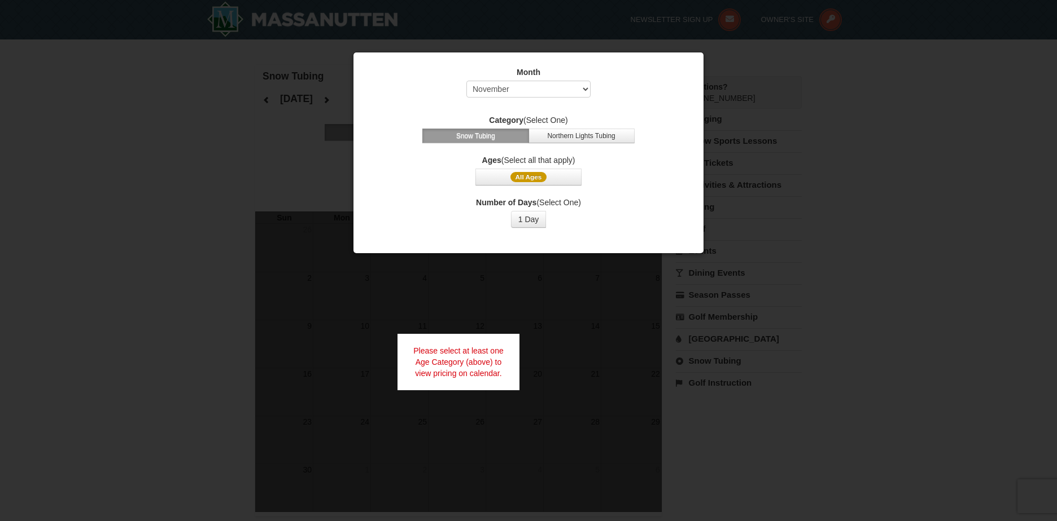  I want to click on span: All Ages, so click(528, 177).